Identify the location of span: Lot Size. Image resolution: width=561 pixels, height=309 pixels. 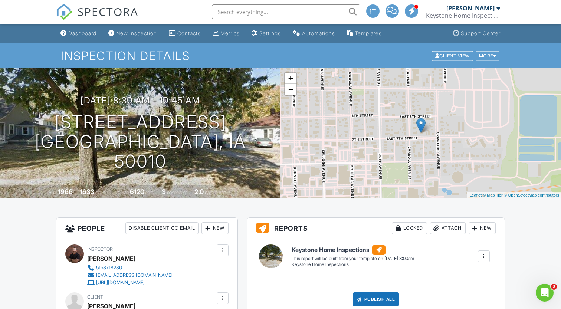
(121, 192).